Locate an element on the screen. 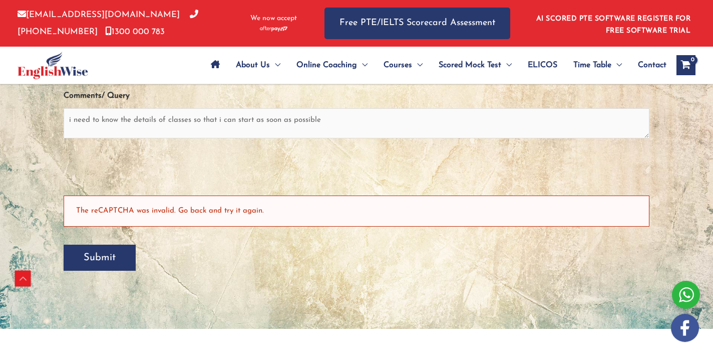 This screenshot has height=354, width=713. span: Online Coaching is located at coordinates (327, 65).